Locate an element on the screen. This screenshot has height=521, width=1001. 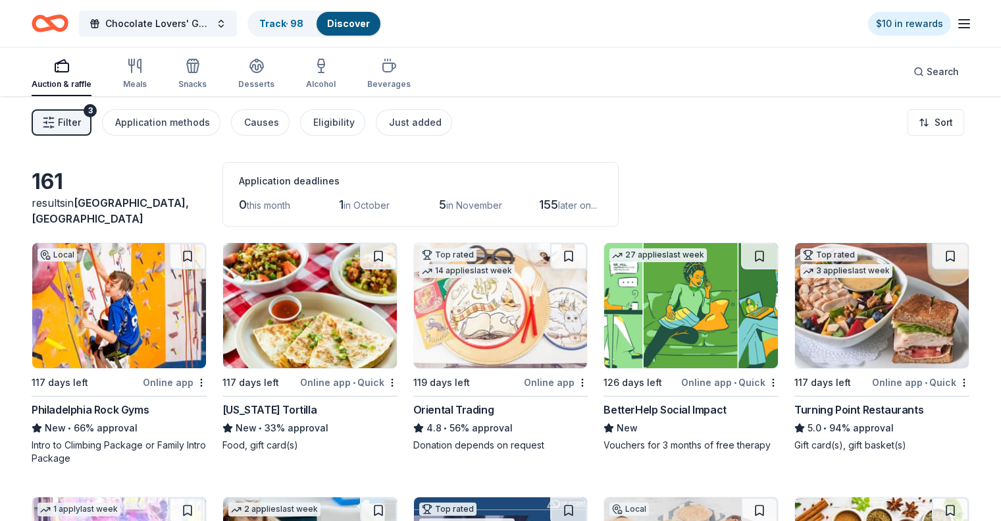
a: Image for Philadelphia Rock GymsLocal117 days leftOnline appPhiladelphia Rock GymsNew•66% approva... is located at coordinates (119, 353).